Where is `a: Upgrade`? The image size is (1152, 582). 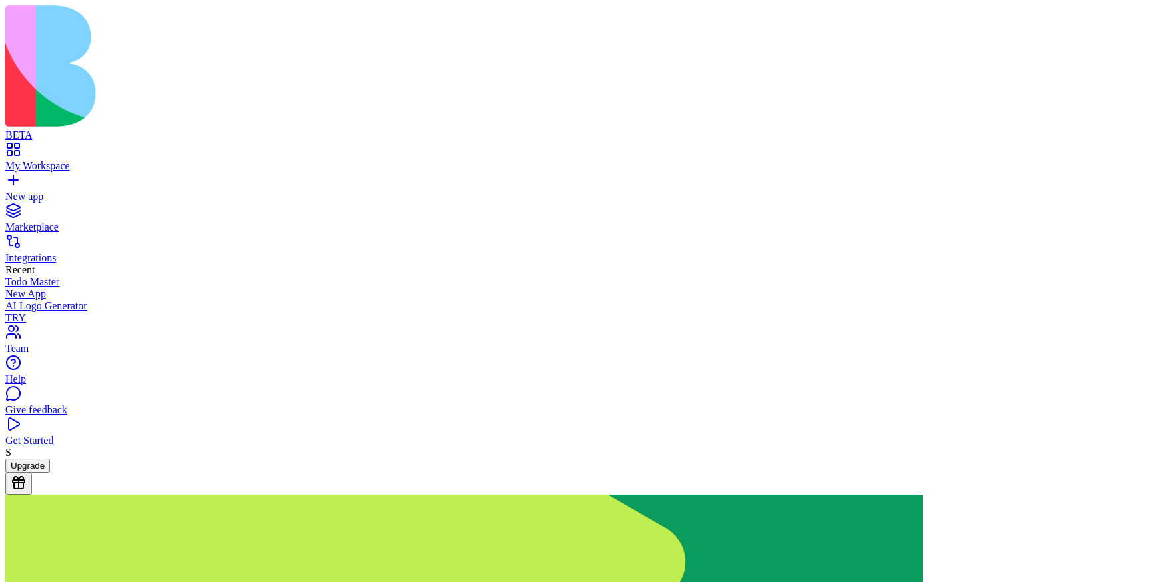 a: Upgrade is located at coordinates (27, 465).